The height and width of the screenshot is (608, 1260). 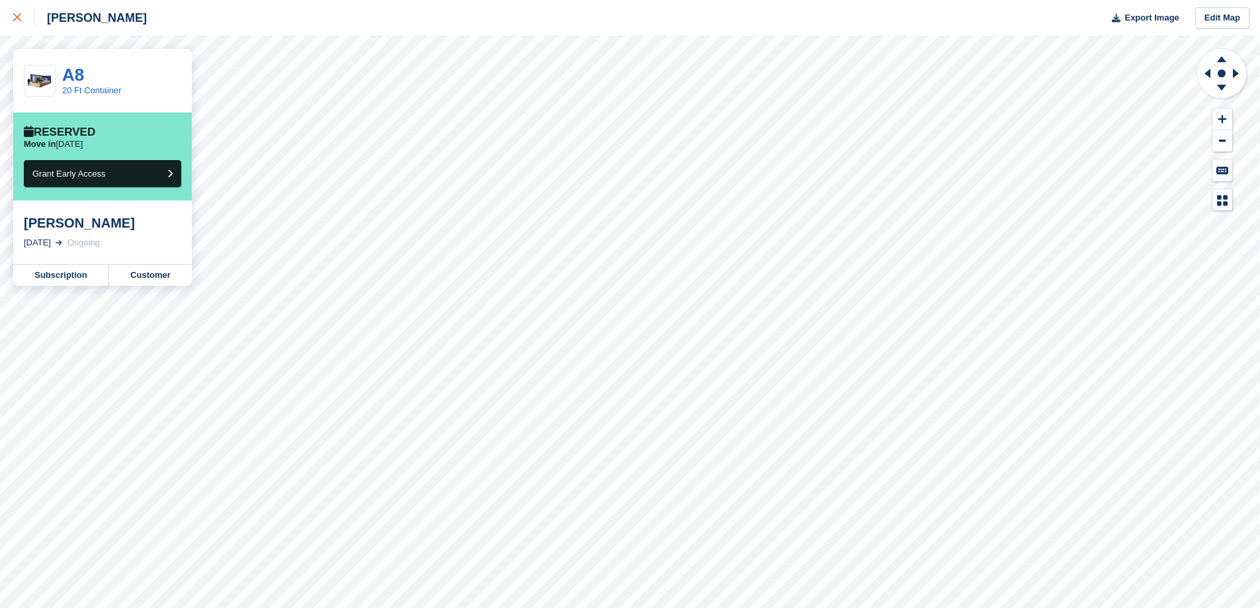 What do you see at coordinates (92, 90) in the screenshot?
I see `a: 20 Ft Container` at bounding box center [92, 90].